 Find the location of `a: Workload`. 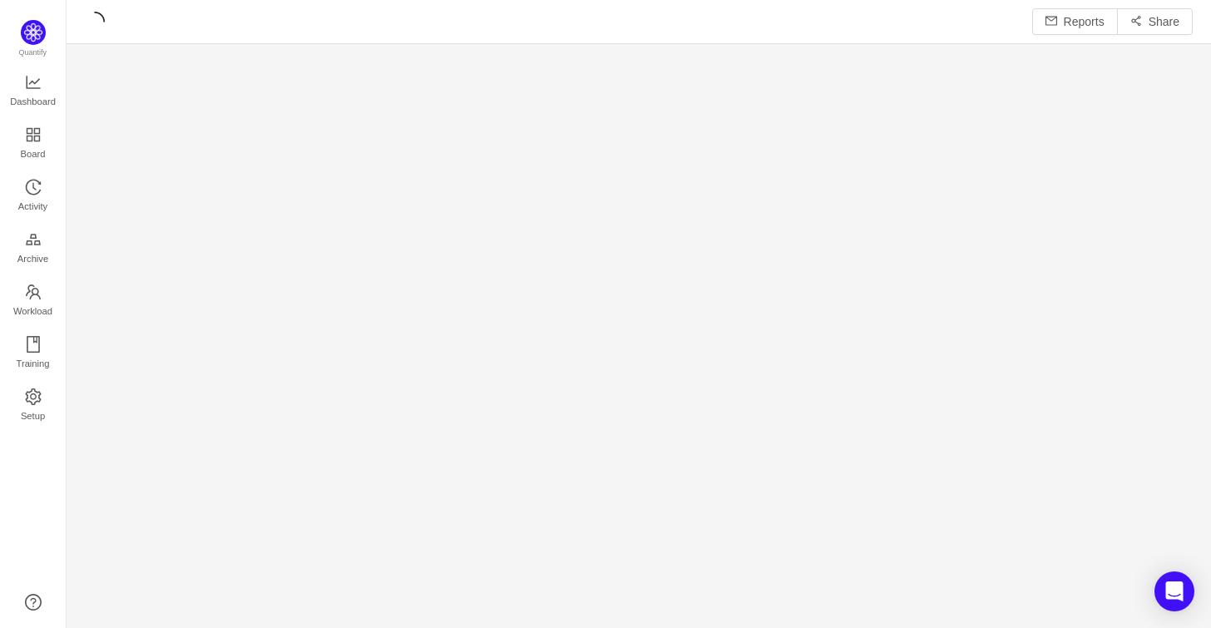

a: Workload is located at coordinates (33, 301).